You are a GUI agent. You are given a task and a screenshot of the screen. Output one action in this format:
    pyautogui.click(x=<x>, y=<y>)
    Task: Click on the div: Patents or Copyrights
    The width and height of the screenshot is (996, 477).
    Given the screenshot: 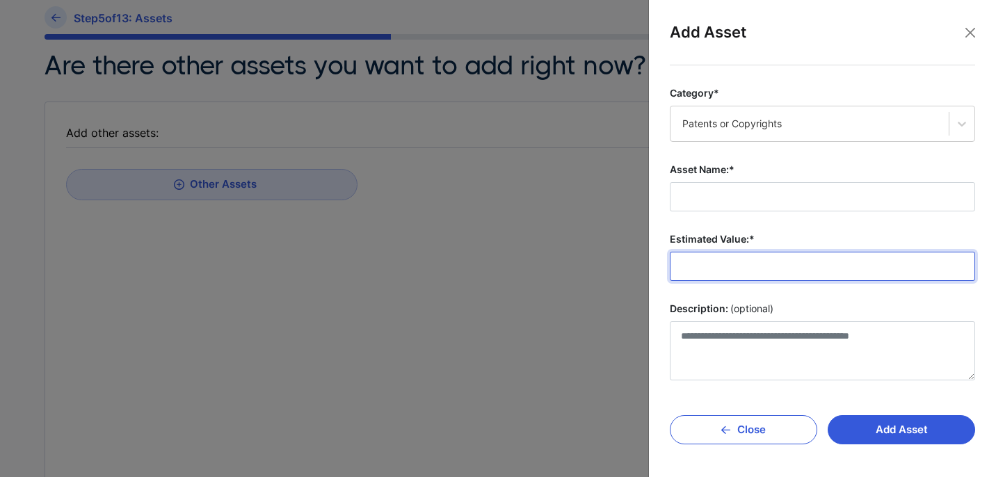 What is the action you would take?
    pyautogui.click(x=810, y=124)
    